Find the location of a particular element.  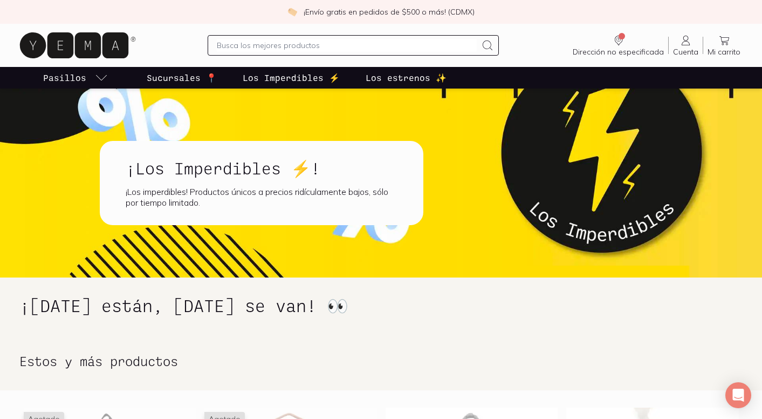

a: Los Imperdibles ⚡️ is located at coordinates (291, 78).